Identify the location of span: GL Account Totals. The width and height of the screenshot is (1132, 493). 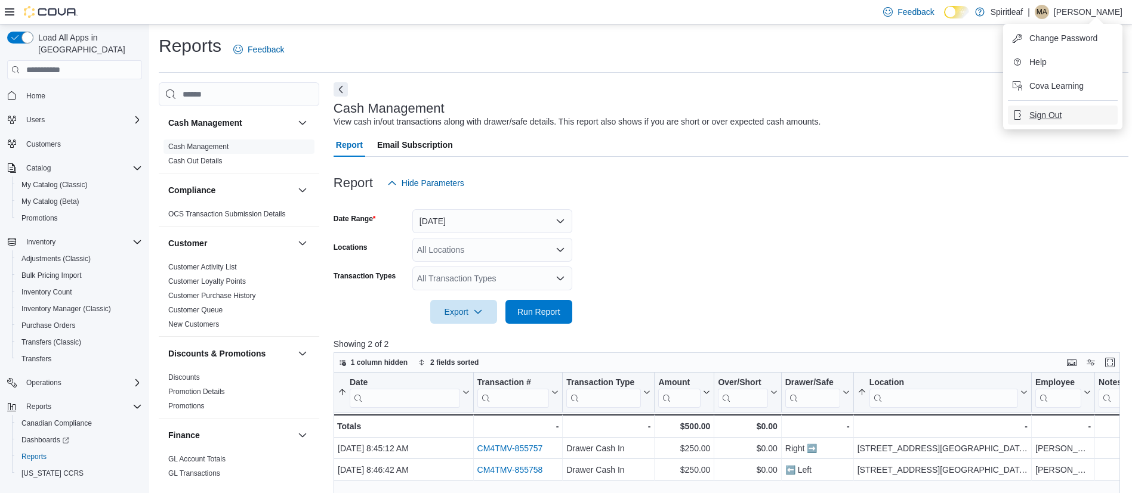
(197, 459).